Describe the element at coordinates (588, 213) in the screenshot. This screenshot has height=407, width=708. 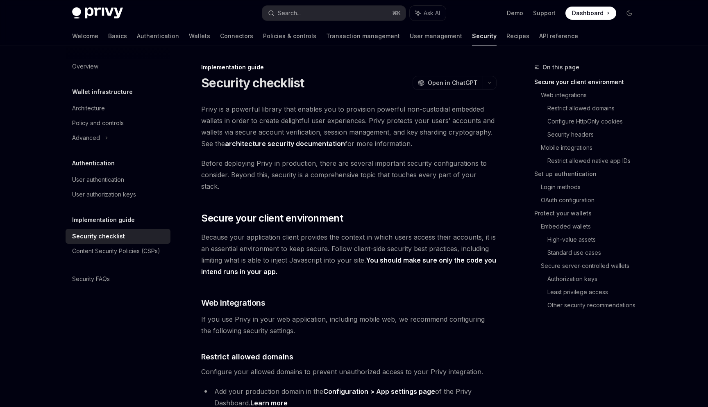
I see `a: Protect your wallets` at that location.